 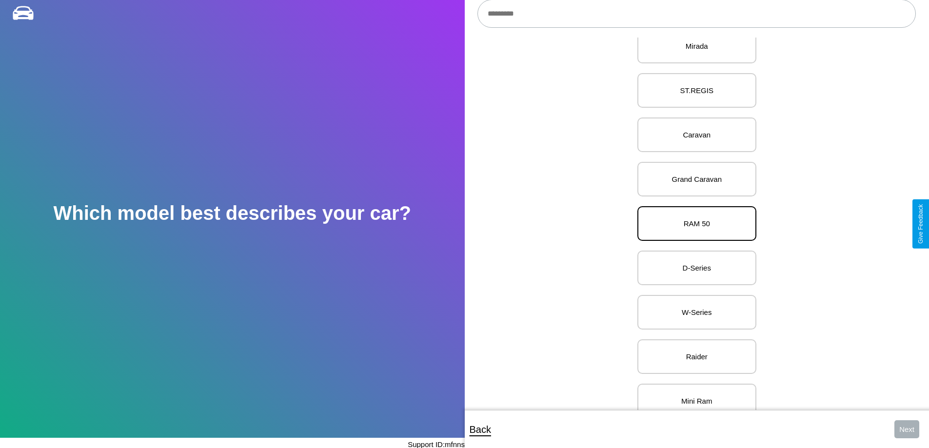 What do you see at coordinates (697, 268) in the screenshot?
I see `p: D-Series` at bounding box center [697, 268].